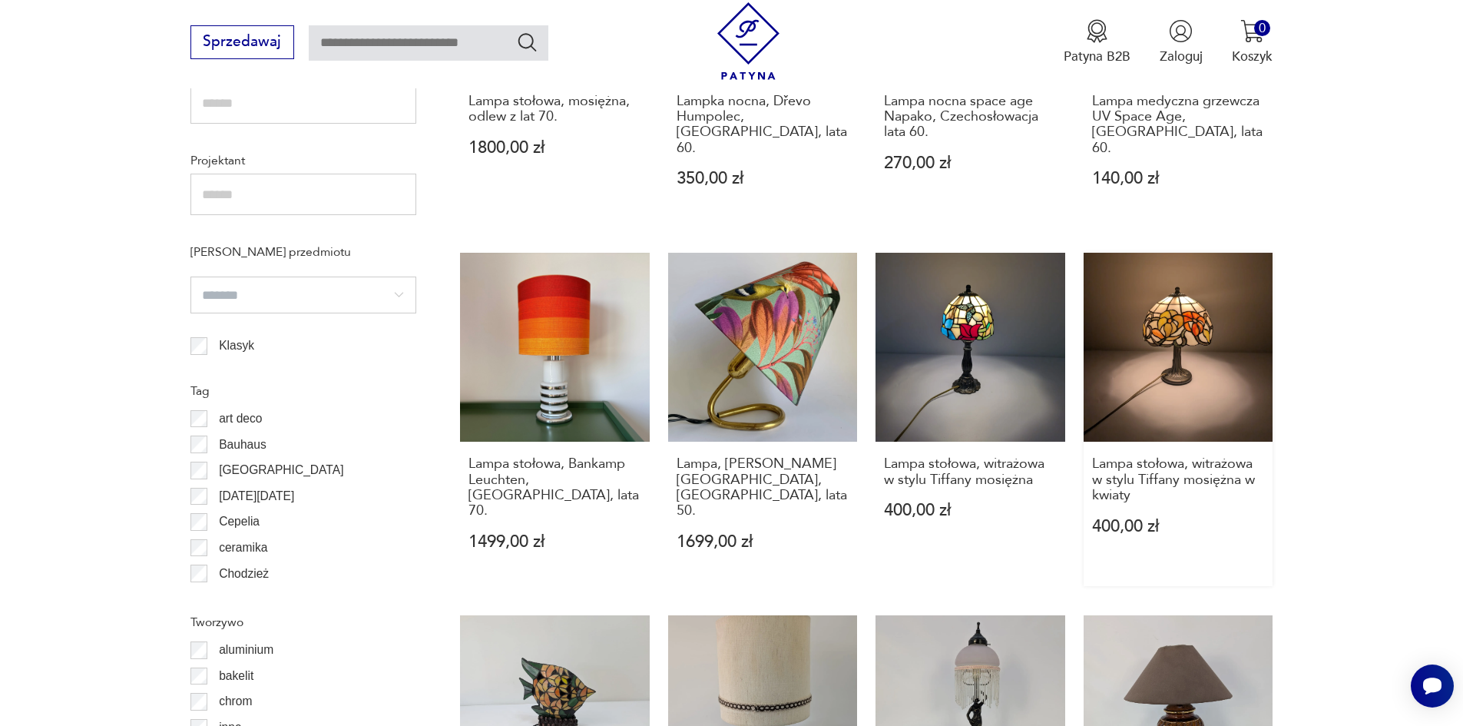 The image size is (1463, 726). Describe the element at coordinates (748, 41) in the screenshot. I see `img: Patyna - sklep z meblami i dekoracjami vintage` at that location.